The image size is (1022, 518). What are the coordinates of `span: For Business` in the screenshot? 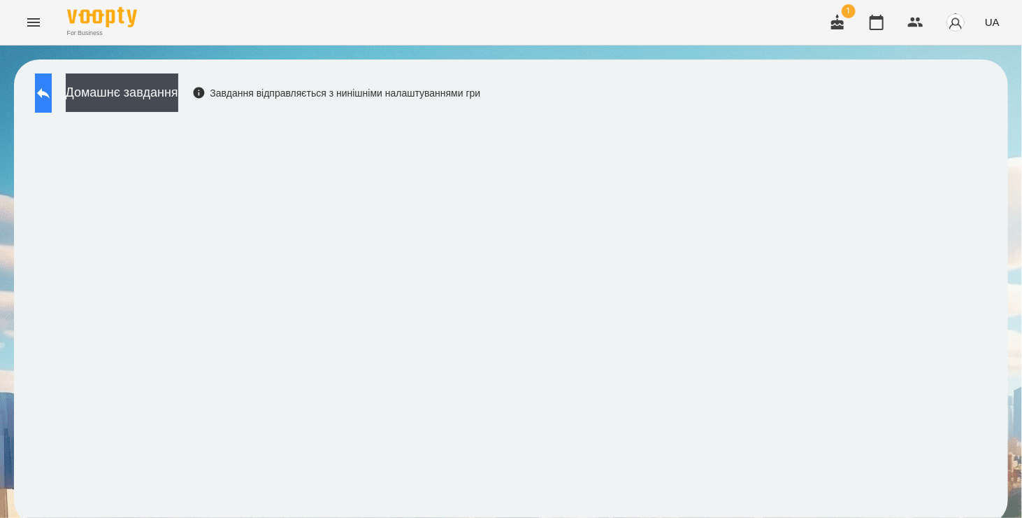 It's located at (102, 33).